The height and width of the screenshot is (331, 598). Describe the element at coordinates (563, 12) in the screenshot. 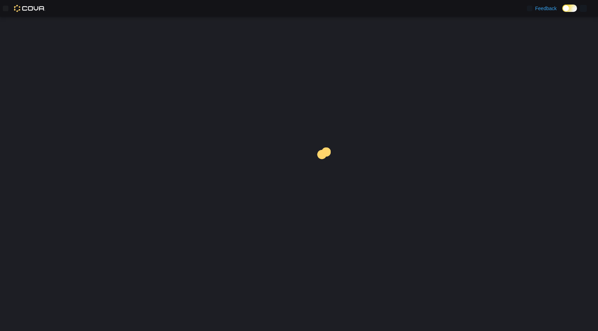

I see `span: Dark Mode` at that location.